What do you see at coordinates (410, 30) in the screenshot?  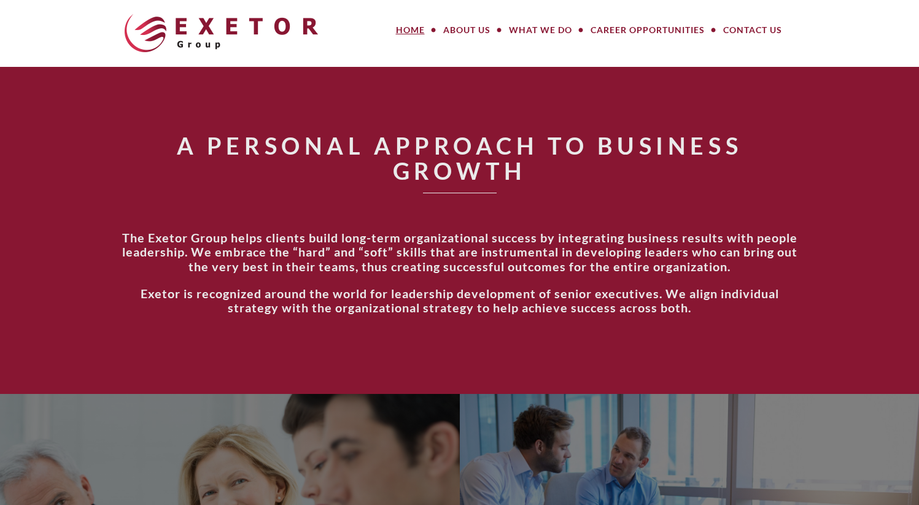 I see `a: Home` at bounding box center [410, 30].